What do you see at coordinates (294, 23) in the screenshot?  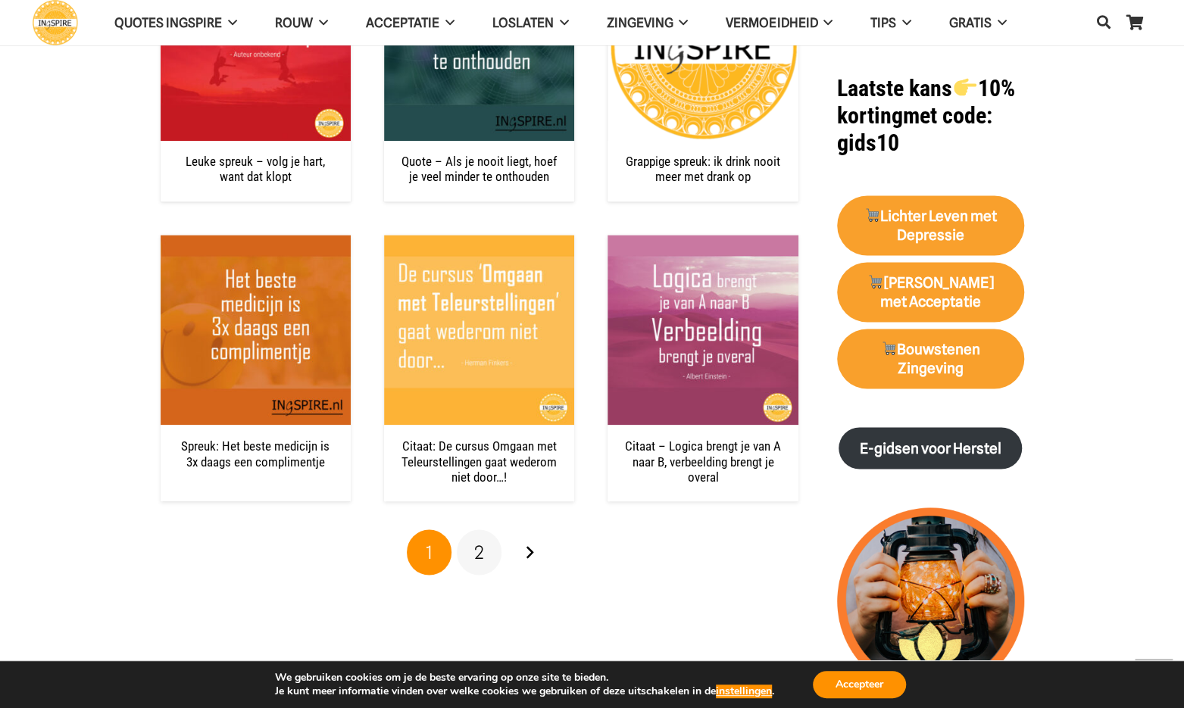 I see `span: ROUW` at bounding box center [294, 23].